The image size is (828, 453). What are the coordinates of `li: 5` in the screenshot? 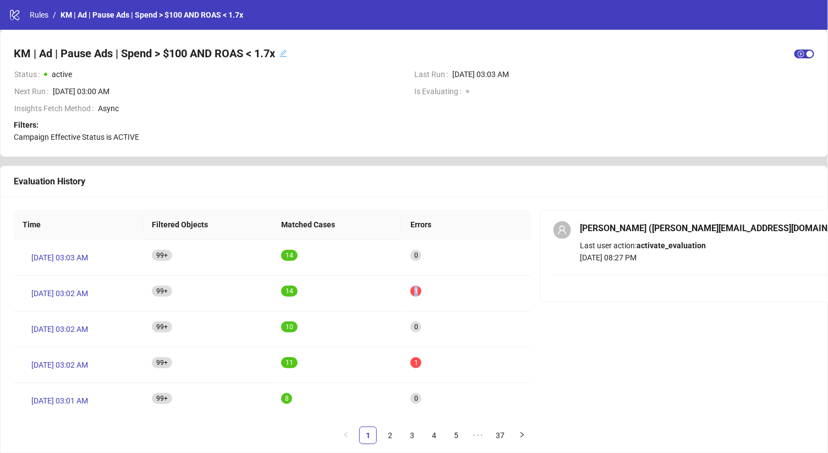 It's located at (456, 435).